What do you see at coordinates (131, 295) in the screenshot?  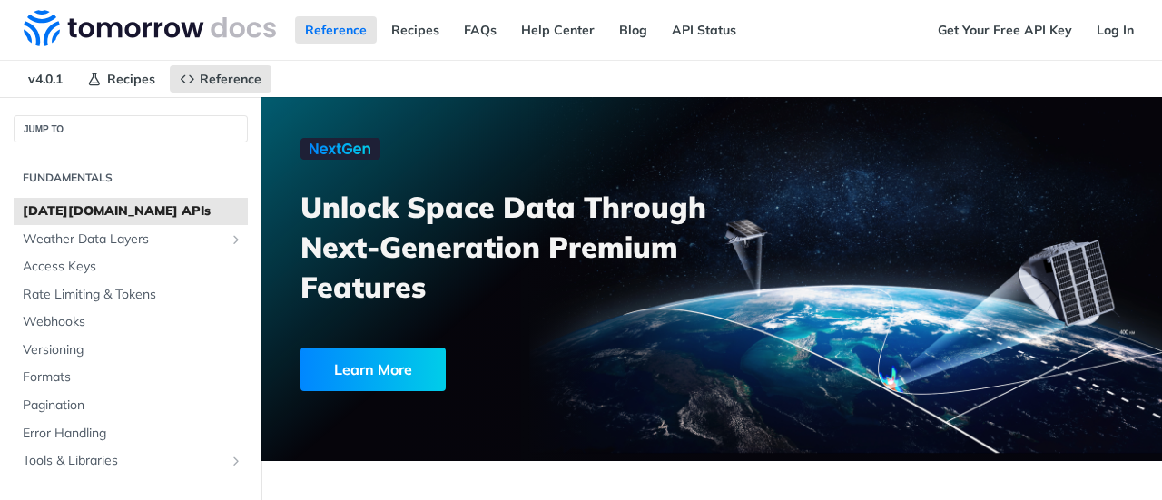 I see `a: Rate Limiting & Tokens` at bounding box center [131, 295].